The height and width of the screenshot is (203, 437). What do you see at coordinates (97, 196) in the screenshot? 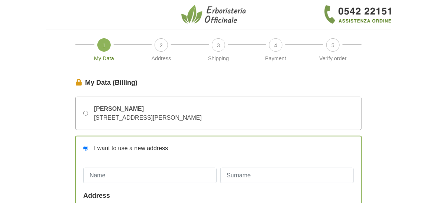
I see `font: Address` at bounding box center [97, 196].